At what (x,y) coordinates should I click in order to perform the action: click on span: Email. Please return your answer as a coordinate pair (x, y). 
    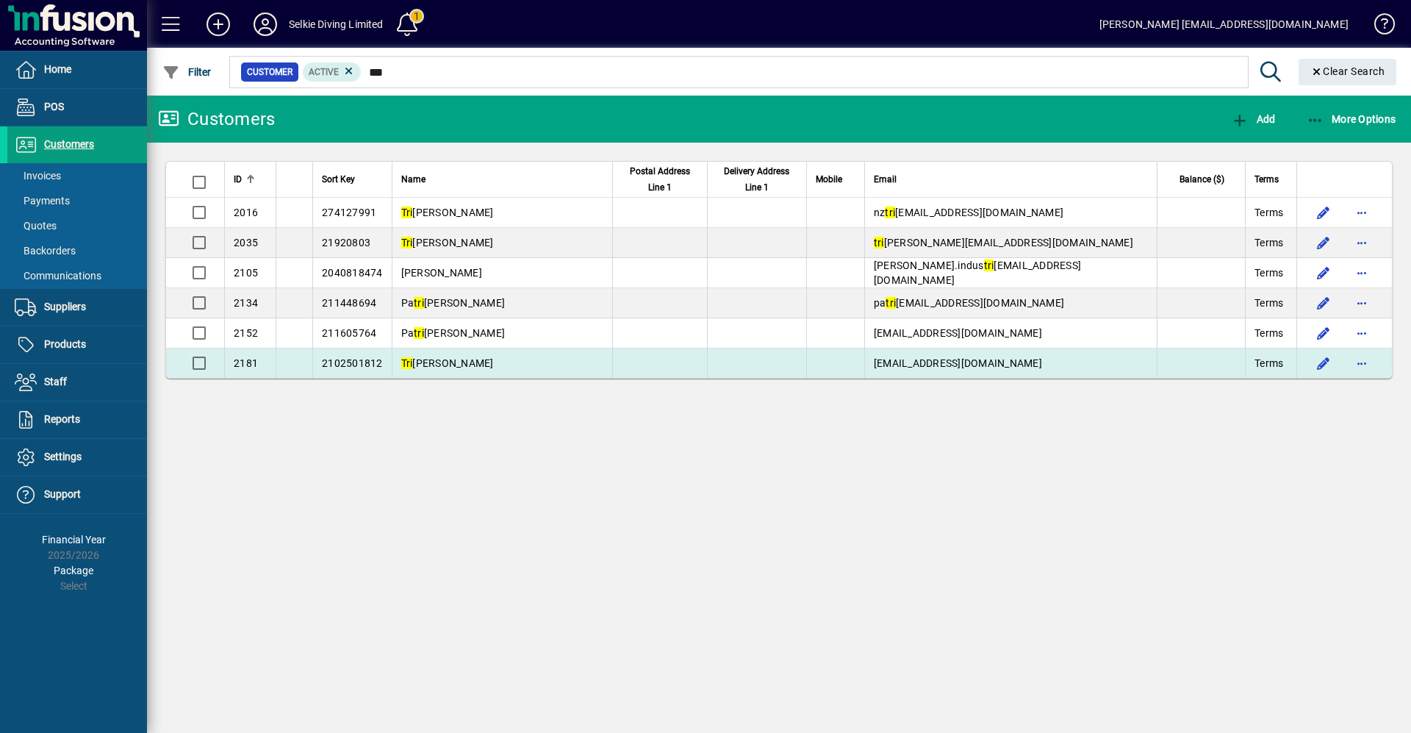
    Looking at the image, I should click on (885, 179).